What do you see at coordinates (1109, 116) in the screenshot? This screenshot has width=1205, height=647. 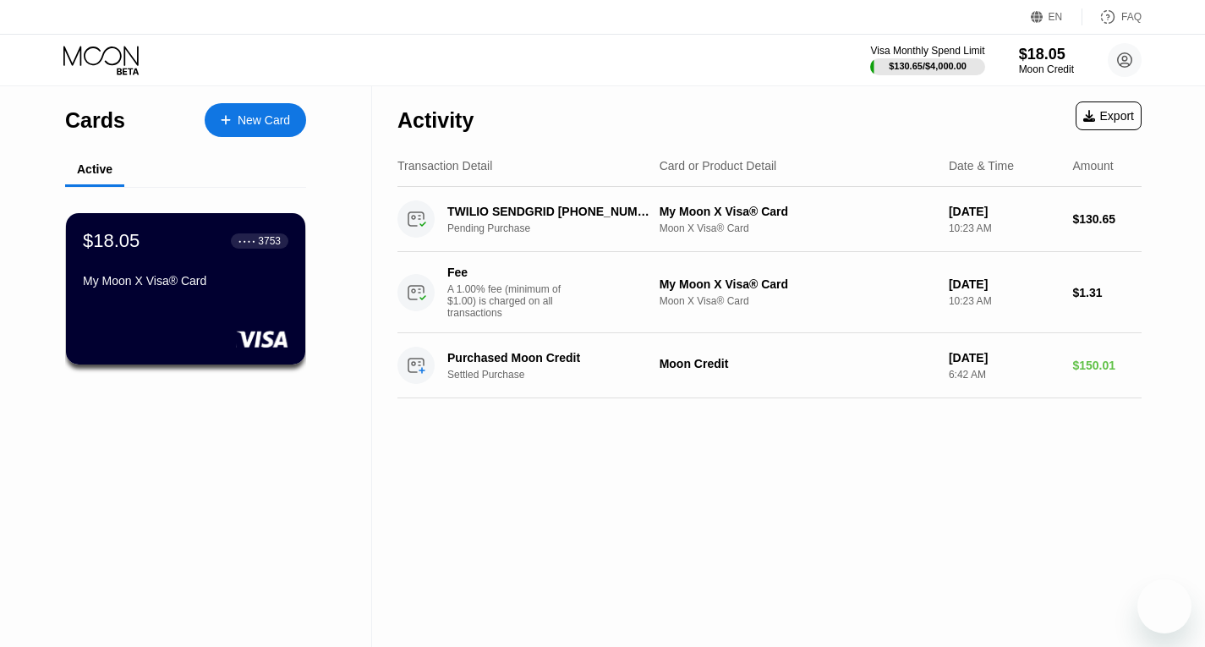 I see `div: Export` at bounding box center [1109, 116].